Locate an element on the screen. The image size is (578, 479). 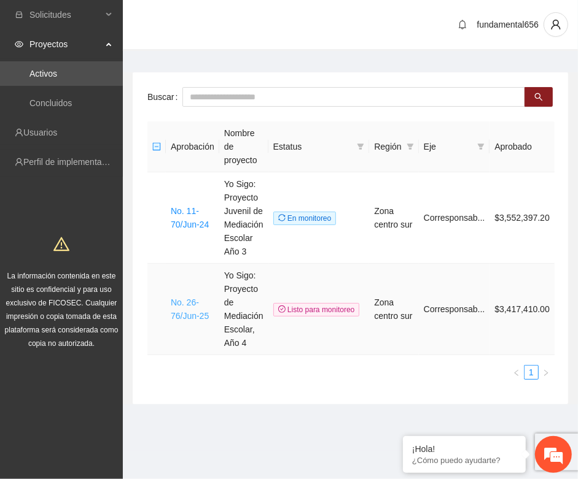
span: minus-square is located at coordinates (157, 147).